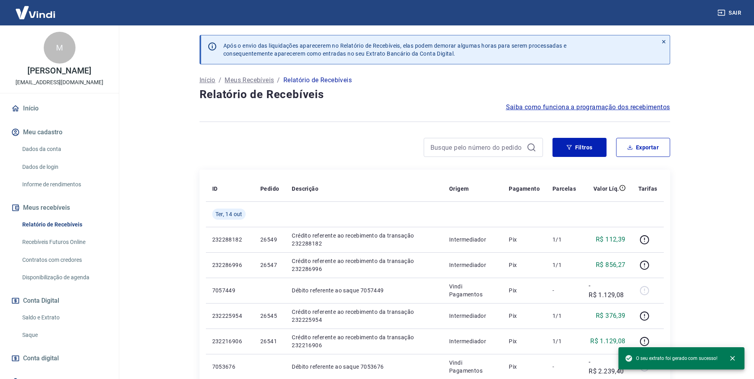 This screenshot has width=754, height=379. I want to click on p: 7057449, so click(230, 290).